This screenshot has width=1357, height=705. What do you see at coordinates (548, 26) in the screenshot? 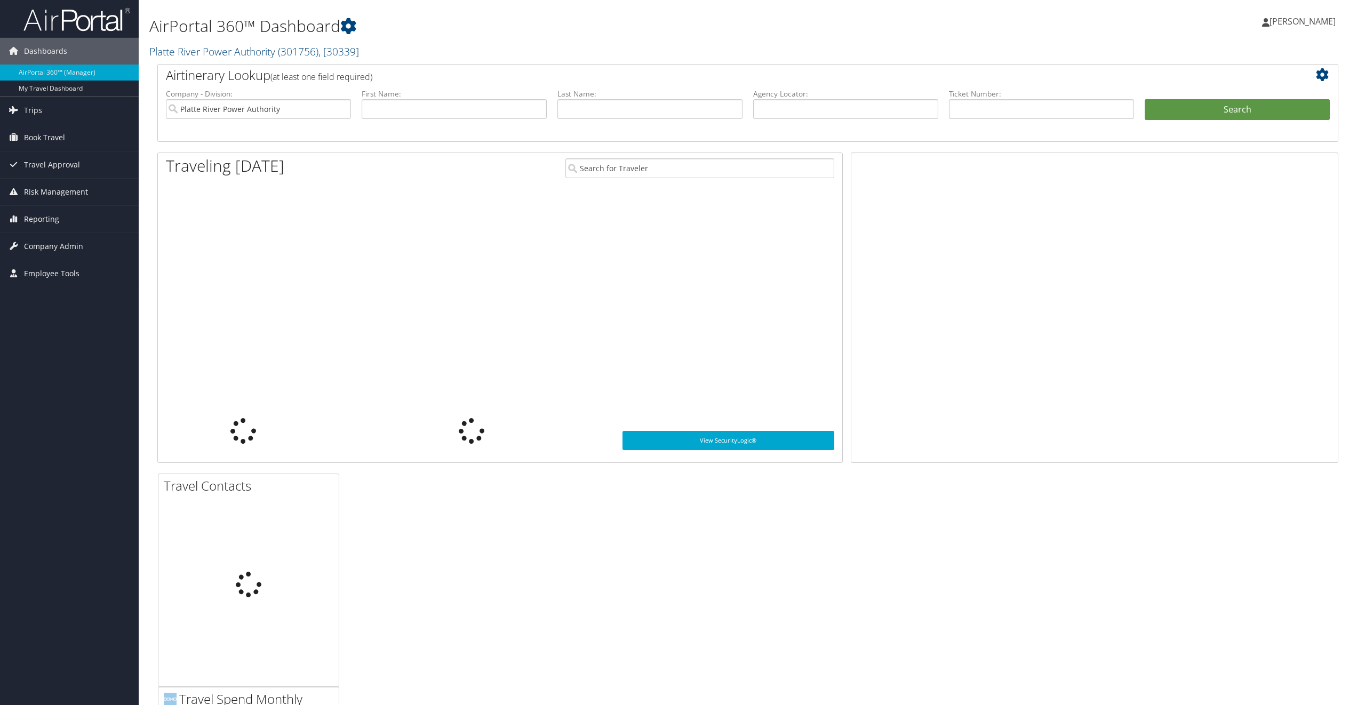
I see `h1: AirPortal 360™ Dashboard` at bounding box center [548, 26].